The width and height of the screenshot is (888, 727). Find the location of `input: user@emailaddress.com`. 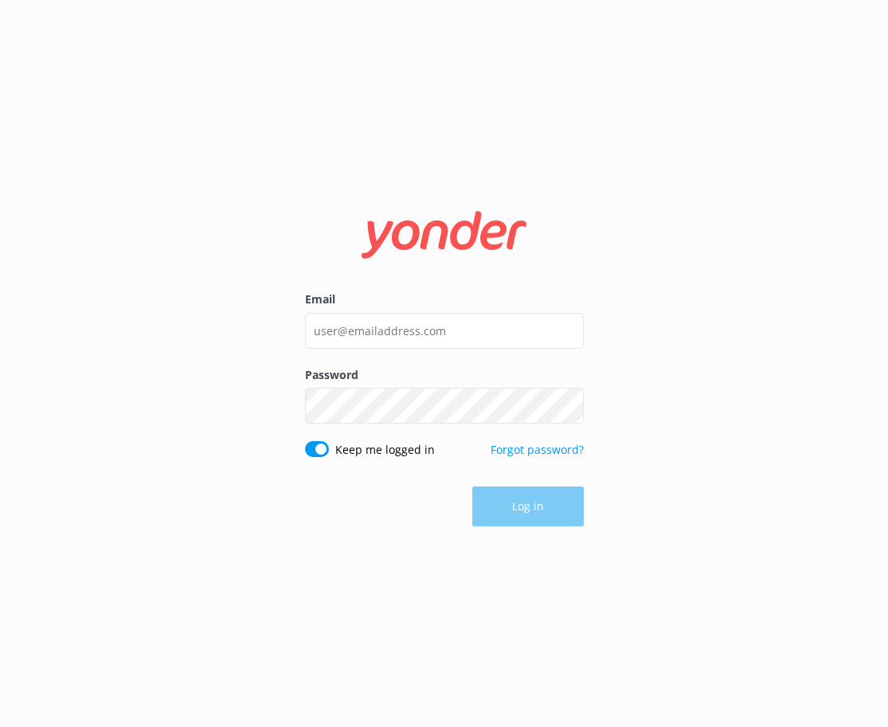

input: user@emailaddress.com is located at coordinates (444, 330).